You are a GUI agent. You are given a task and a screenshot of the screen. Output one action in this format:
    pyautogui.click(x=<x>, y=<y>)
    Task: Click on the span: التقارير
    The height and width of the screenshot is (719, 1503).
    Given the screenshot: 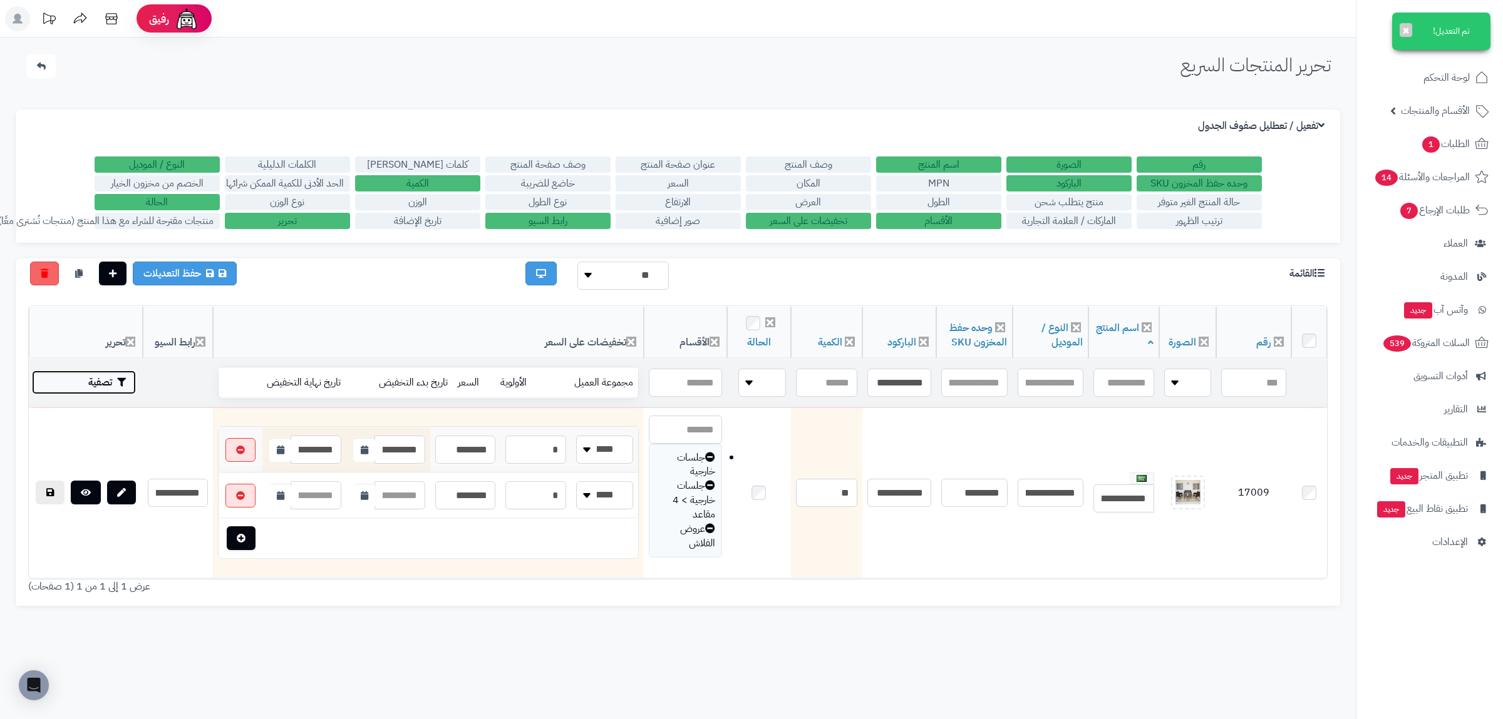 What is the action you would take?
    pyautogui.click(x=1456, y=409)
    